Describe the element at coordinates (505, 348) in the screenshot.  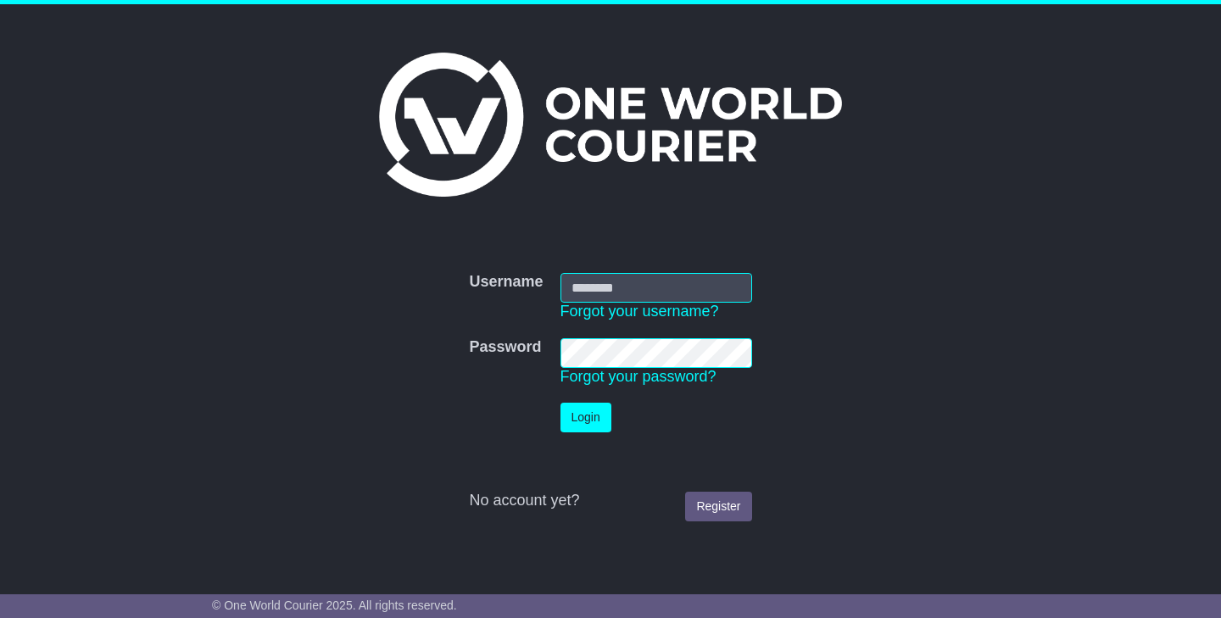
I see `label: Password` at that location.